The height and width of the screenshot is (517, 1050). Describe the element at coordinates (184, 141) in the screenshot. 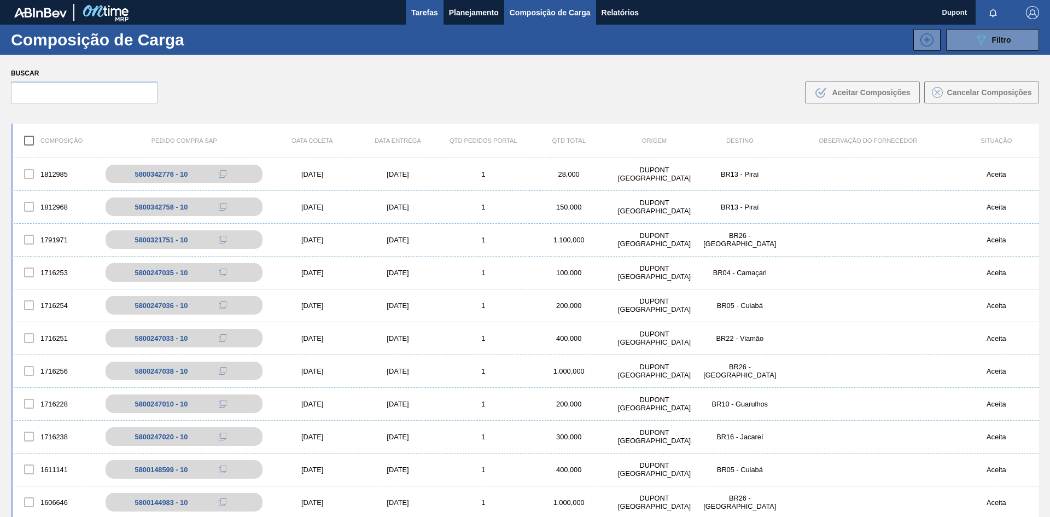

I see `div: Pedido Compra SAP` at that location.